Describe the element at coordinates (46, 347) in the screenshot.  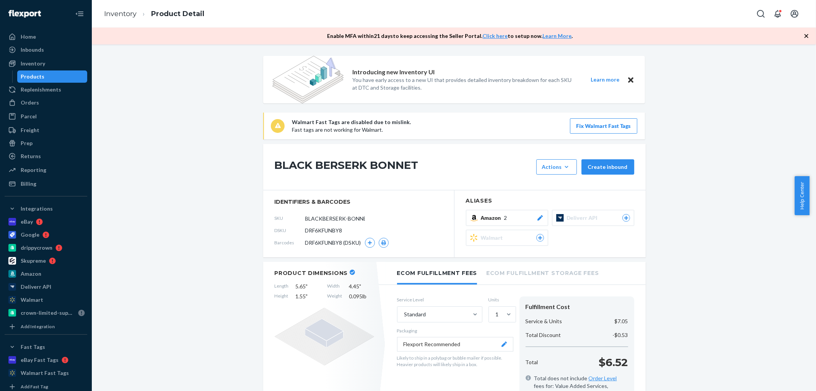
I see `button: Fast Tags` at that location.